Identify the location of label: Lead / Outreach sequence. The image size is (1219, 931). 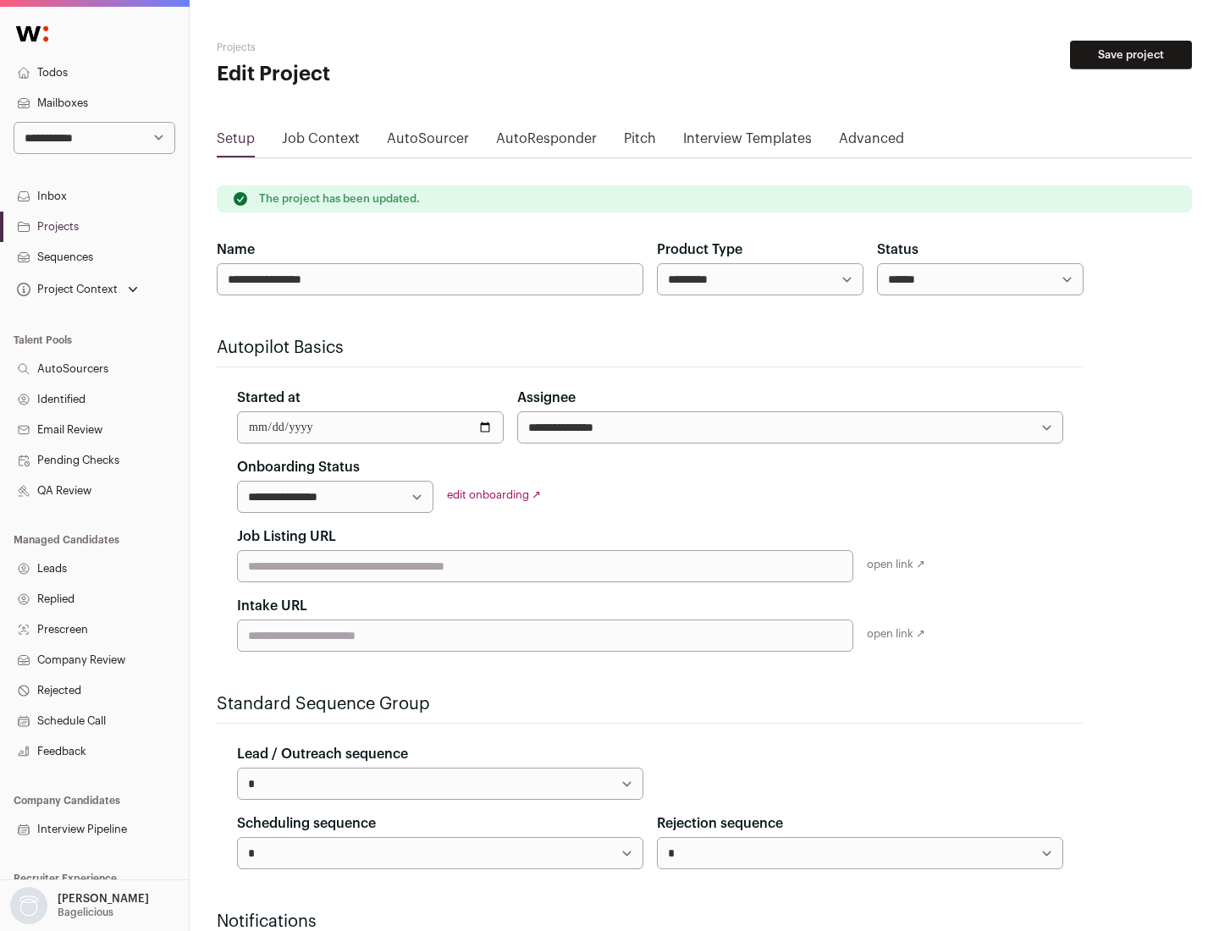
(323, 754).